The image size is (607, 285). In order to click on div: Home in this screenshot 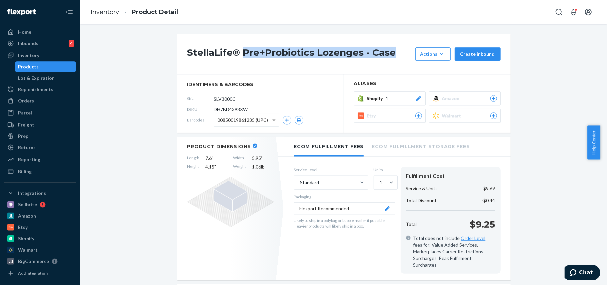, I will do `click(25, 32)`.